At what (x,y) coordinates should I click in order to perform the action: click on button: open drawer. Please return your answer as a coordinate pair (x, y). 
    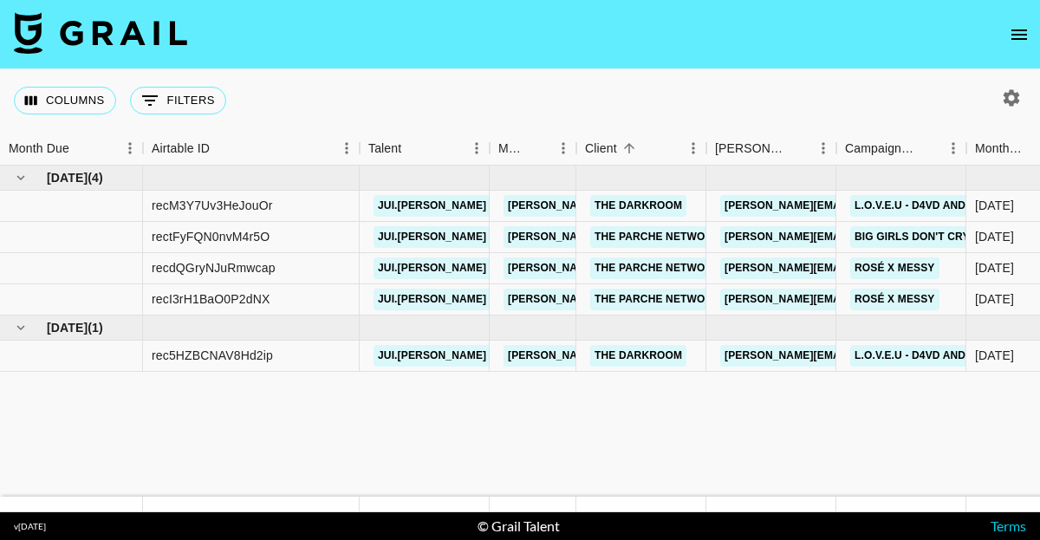
    Looking at the image, I should click on (1019, 35).